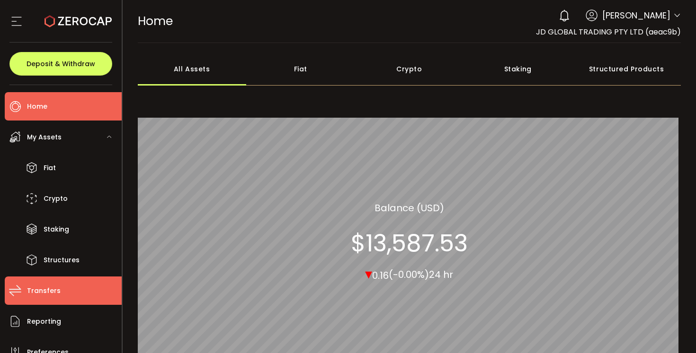 Image resolution: width=696 pixels, height=353 pixels. I want to click on span: Crypto, so click(55, 199).